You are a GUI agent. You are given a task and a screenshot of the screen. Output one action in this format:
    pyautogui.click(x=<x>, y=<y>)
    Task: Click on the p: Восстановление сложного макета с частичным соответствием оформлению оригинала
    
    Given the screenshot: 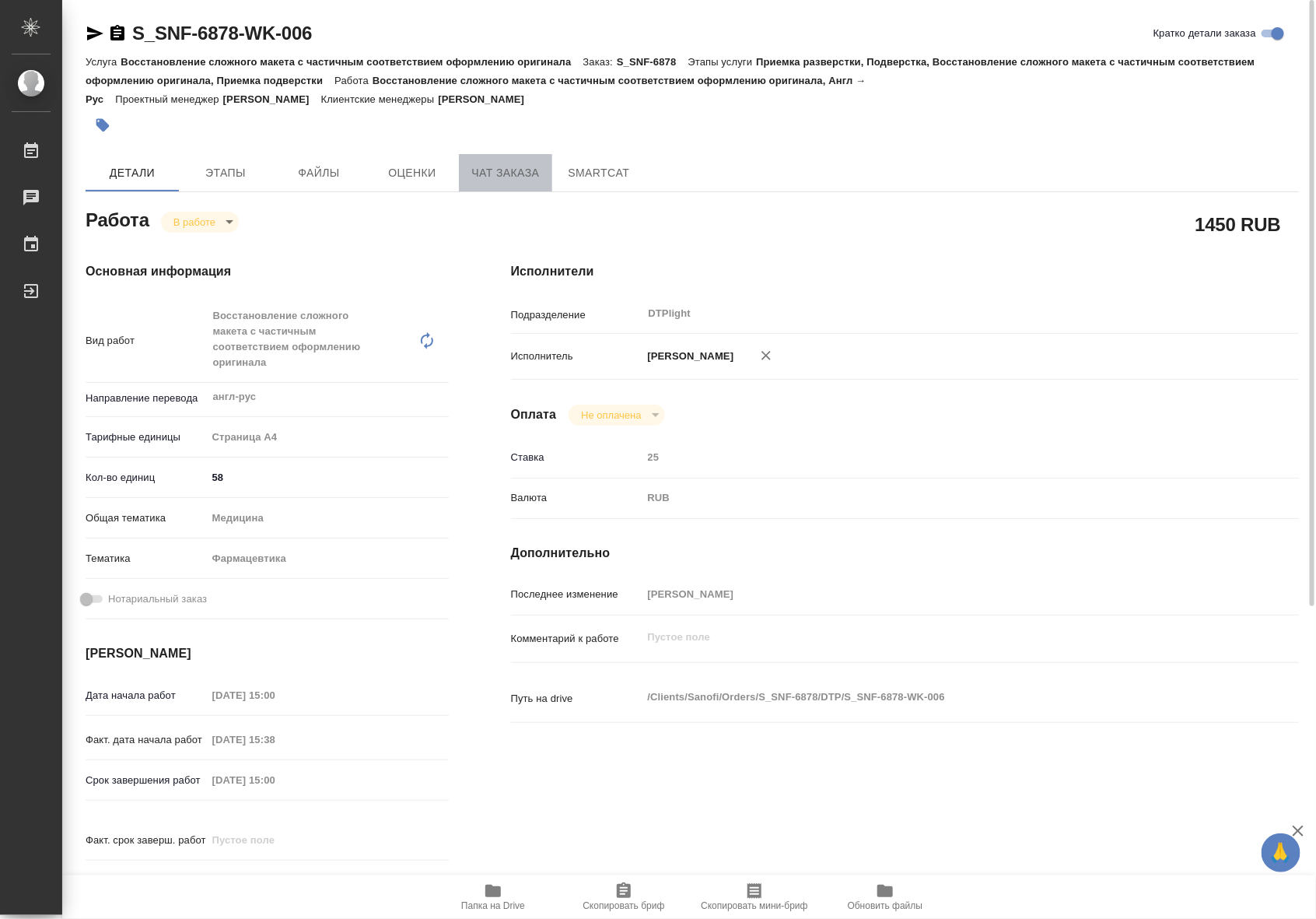 What is the action you would take?
    pyautogui.click(x=352, y=62)
    